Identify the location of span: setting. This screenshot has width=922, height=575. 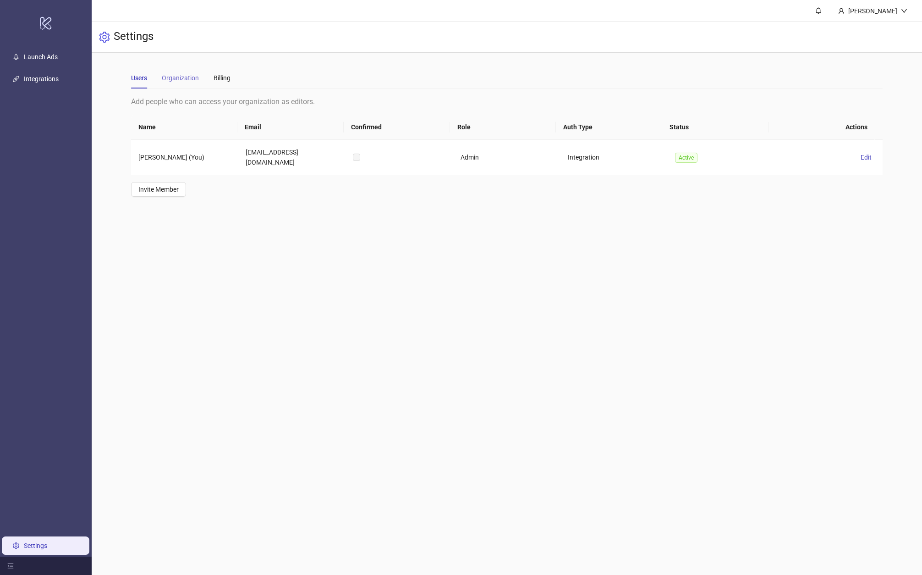
(104, 37).